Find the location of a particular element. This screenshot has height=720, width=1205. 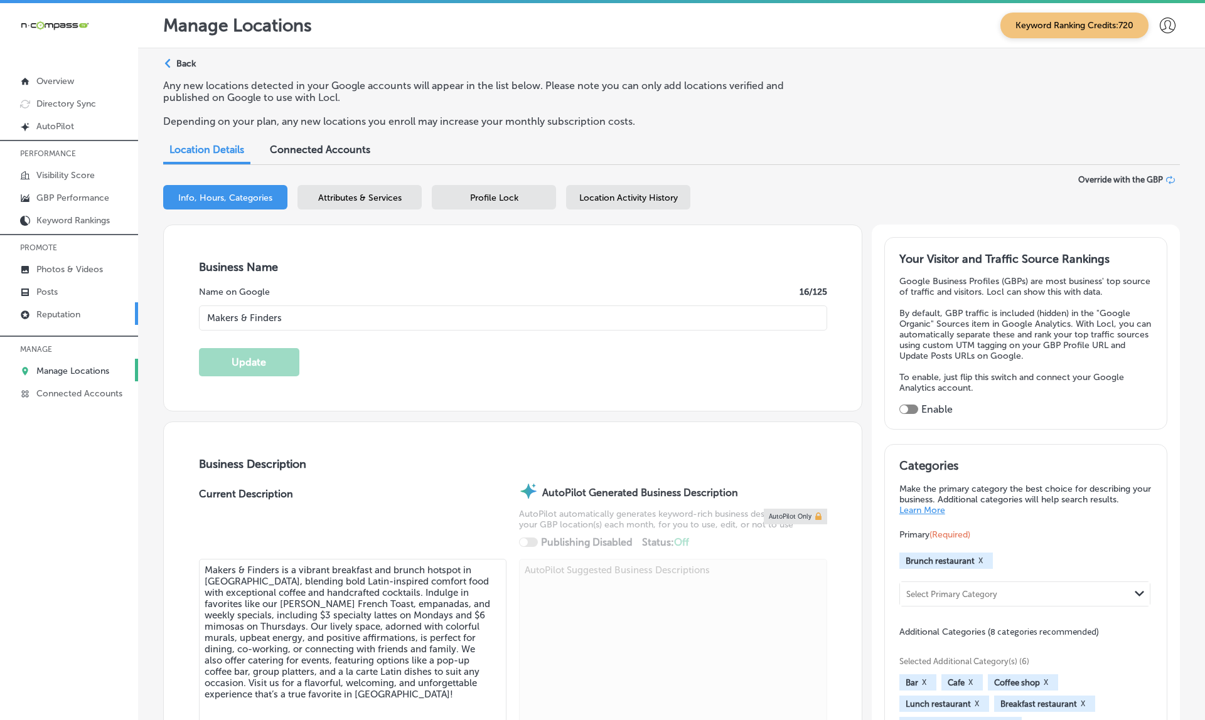

a: Learn More is located at coordinates (922, 510).